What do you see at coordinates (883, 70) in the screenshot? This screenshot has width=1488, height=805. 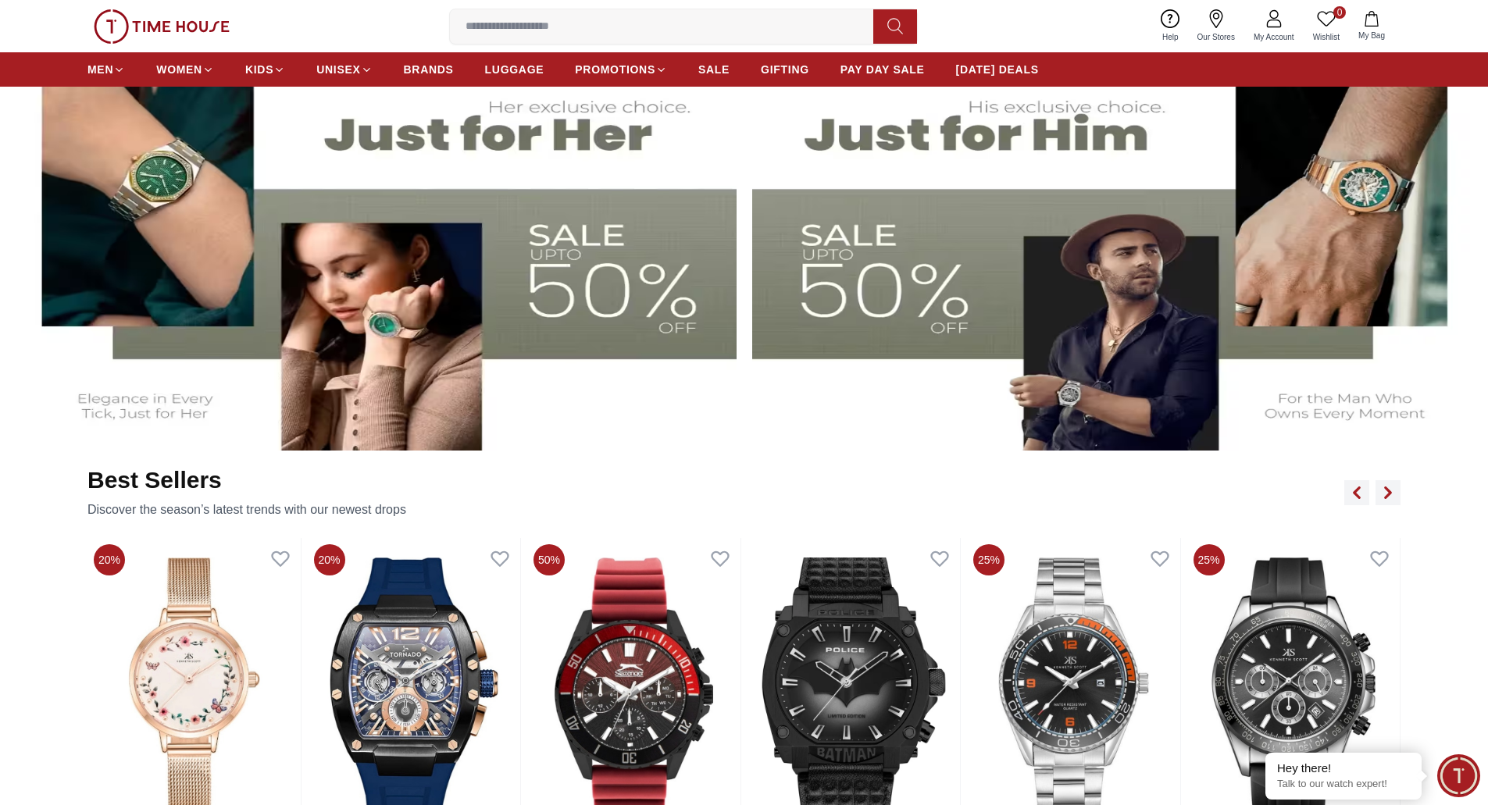 I see `a: PAY DAY SALE` at bounding box center [883, 70].